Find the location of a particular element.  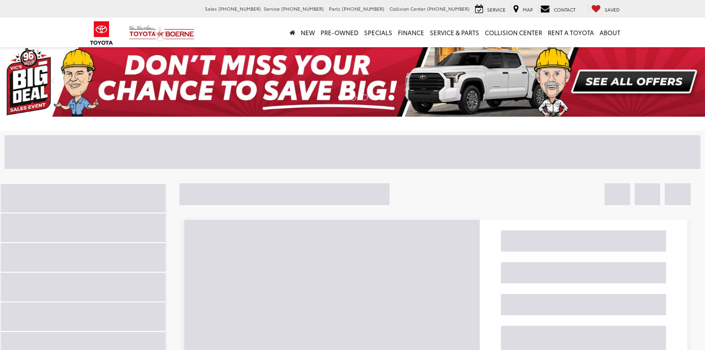

span: Sales is located at coordinates (211, 8).